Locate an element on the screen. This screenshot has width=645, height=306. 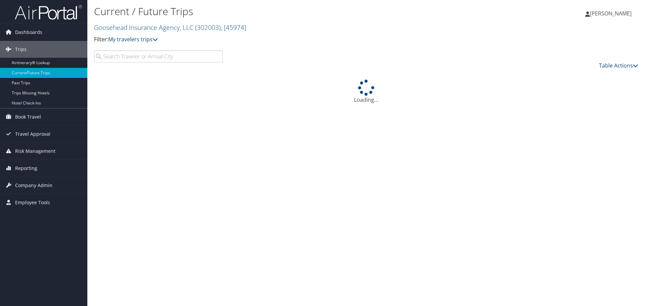
span: Travel Approval is located at coordinates (33, 134).